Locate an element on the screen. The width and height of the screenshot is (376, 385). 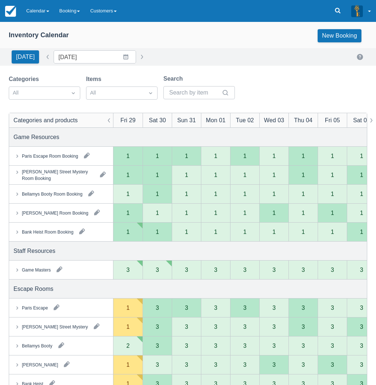
div: Tue 02 is located at coordinates (245, 120).